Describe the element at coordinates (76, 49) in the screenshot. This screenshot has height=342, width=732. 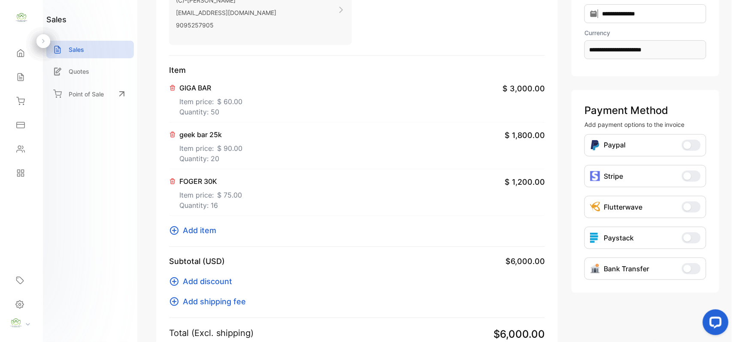
I see `p: Sales` at that location.